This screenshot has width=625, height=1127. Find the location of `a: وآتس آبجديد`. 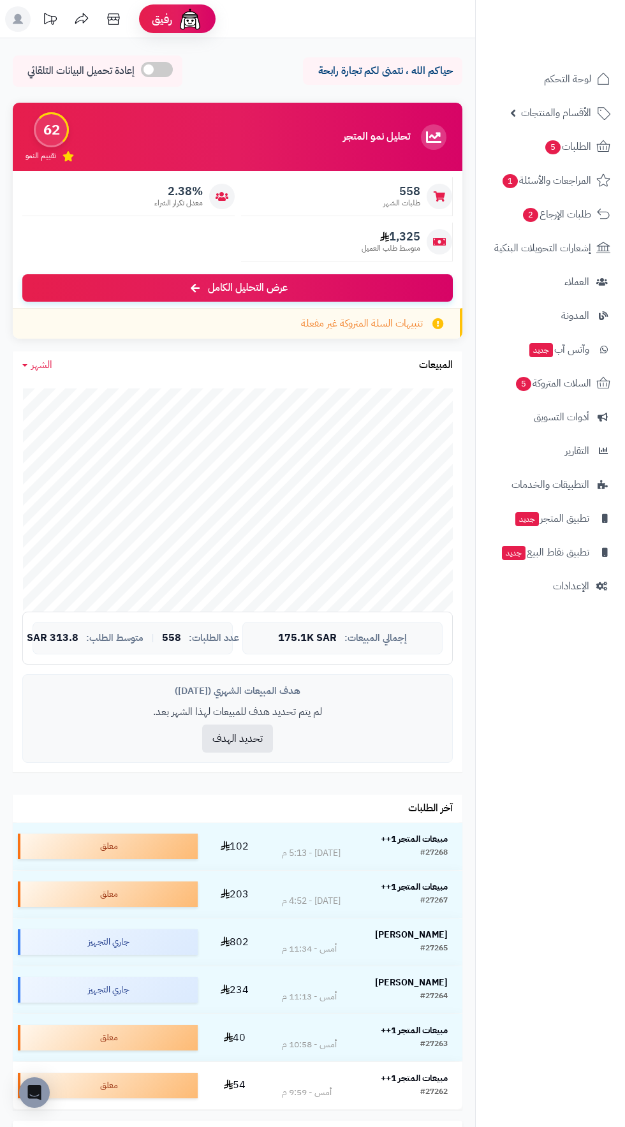

a: وآتس آبجديد is located at coordinates (550, 349).